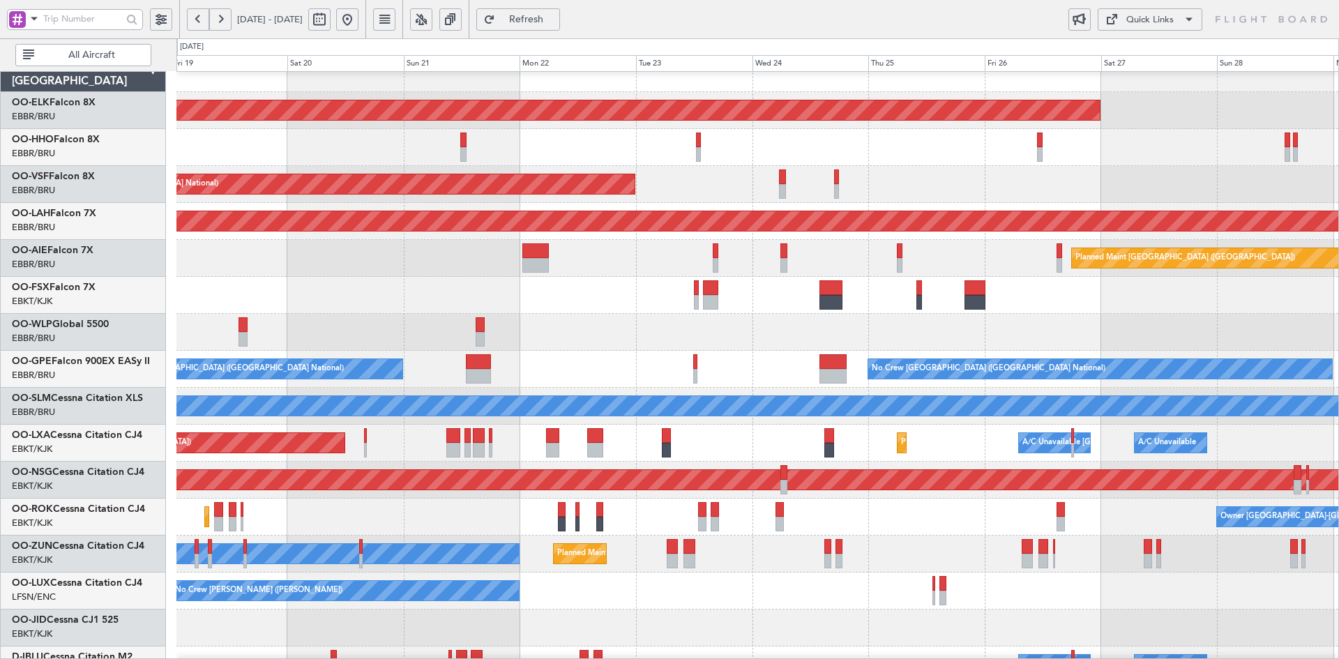 This screenshot has height=659, width=1339. I want to click on span: OO-FSX, so click(31, 287).